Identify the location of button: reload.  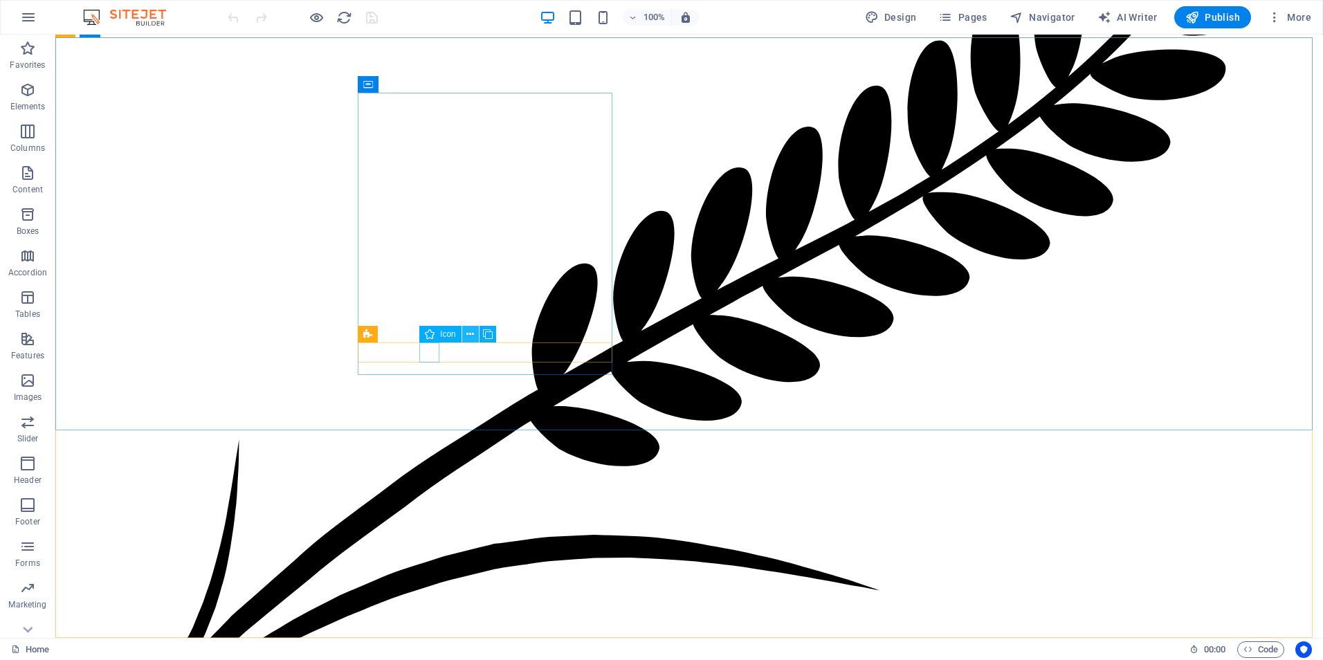
(344, 17).